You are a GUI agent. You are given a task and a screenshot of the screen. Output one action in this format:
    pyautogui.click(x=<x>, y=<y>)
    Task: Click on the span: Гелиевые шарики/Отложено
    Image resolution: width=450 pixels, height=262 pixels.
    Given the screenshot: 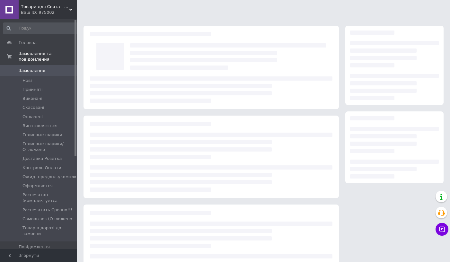 What is the action you would take?
    pyautogui.click(x=51, y=147)
    